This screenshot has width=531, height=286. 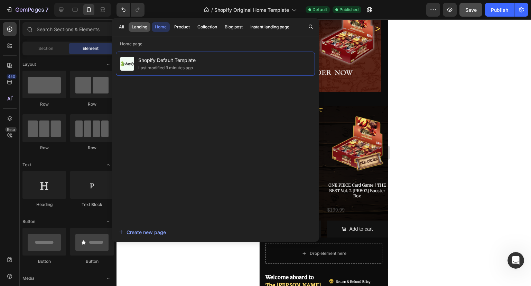 What do you see at coordinates (11, 129) in the screenshot?
I see `div: Beta` at bounding box center [11, 129].